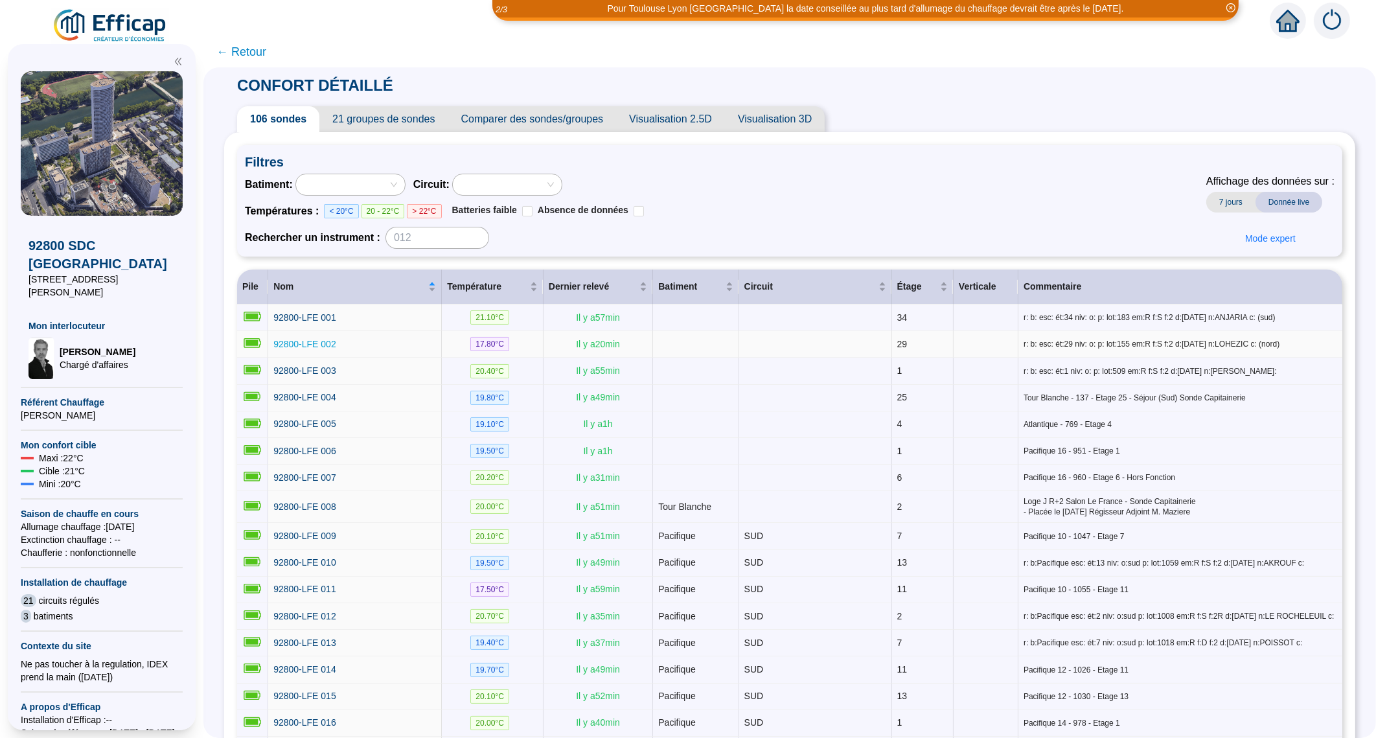 The height and width of the screenshot is (738, 1376). What do you see at coordinates (598, 477) in the screenshot?
I see `span: Il y a 31 min` at bounding box center [598, 477].